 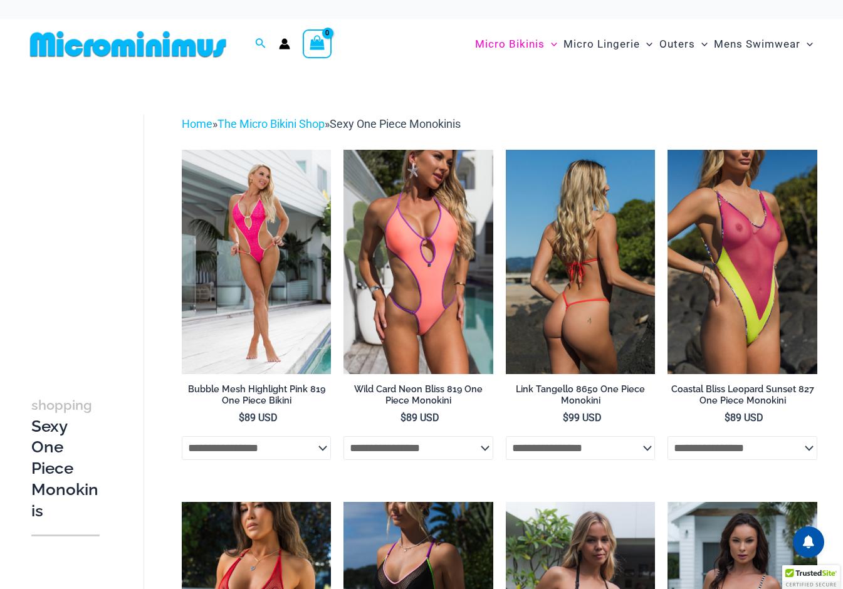 What do you see at coordinates (256, 262) in the screenshot?
I see `a: Bubble Mesh Highlight Pink 819 One Piece 01Bubble Mesh Highlight Pink 819 One Piece 03Bubble Mesh...` at bounding box center [256, 262].